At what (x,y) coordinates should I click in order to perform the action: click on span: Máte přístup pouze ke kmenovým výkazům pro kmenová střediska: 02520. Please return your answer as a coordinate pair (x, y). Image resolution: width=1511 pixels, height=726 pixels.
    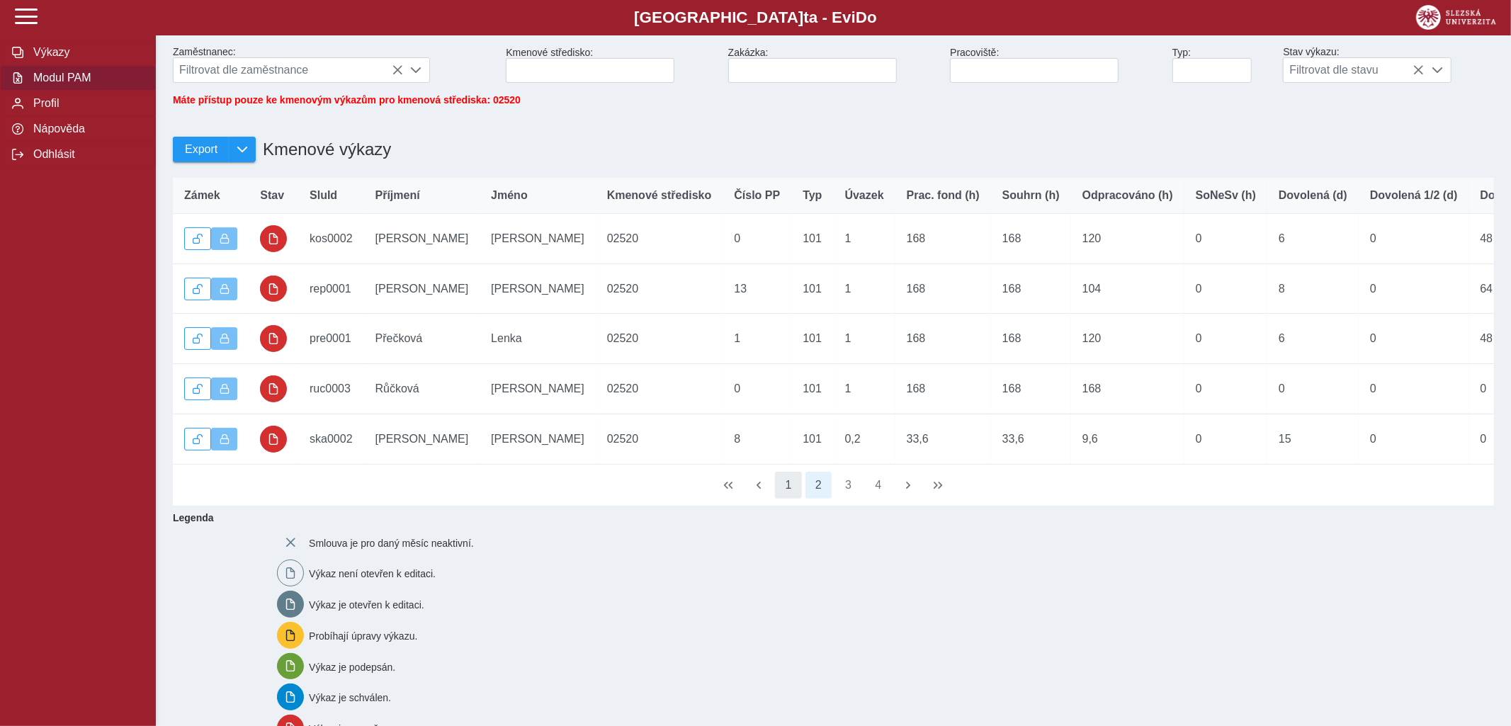
    Looking at the image, I should click on (346, 100).